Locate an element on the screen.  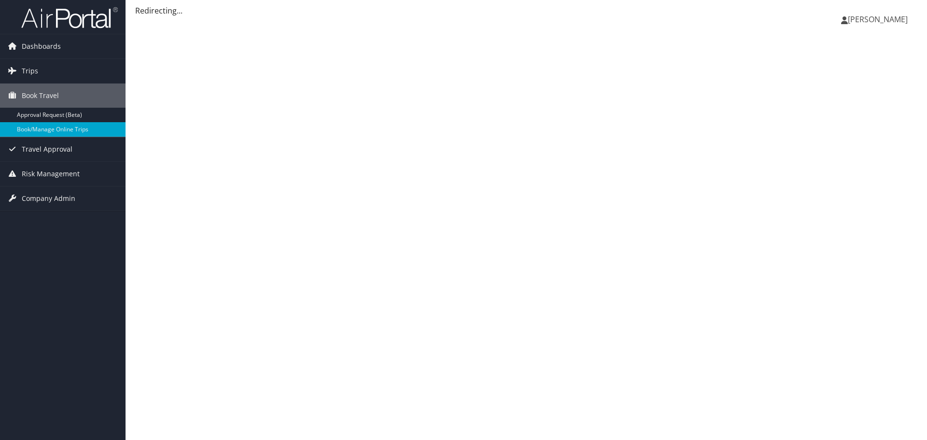
span: Book Travel is located at coordinates (40, 96).